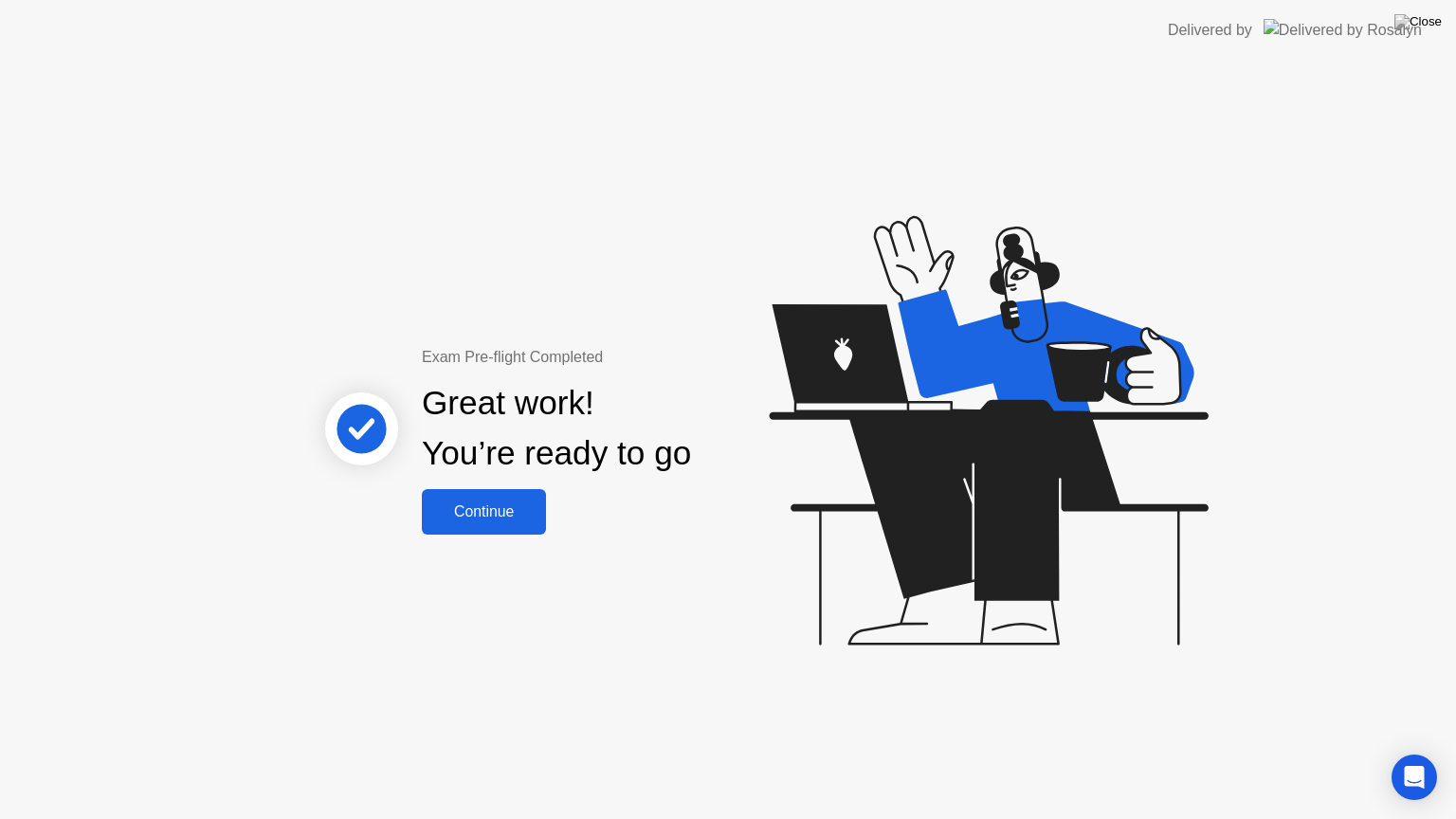 This screenshot has width=1456, height=819. What do you see at coordinates (1414, 777) in the screenshot?
I see `div: Open Intercom Messenger` at bounding box center [1414, 777].